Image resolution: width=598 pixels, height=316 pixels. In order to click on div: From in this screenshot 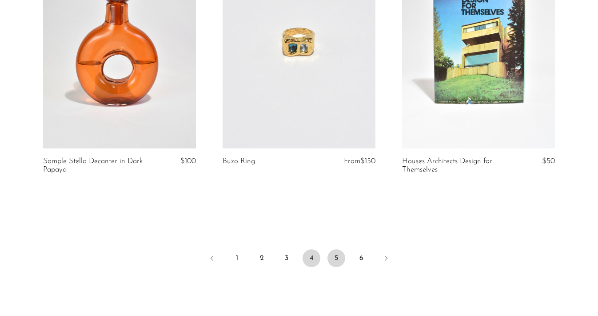, I will do `click(355, 161)`.